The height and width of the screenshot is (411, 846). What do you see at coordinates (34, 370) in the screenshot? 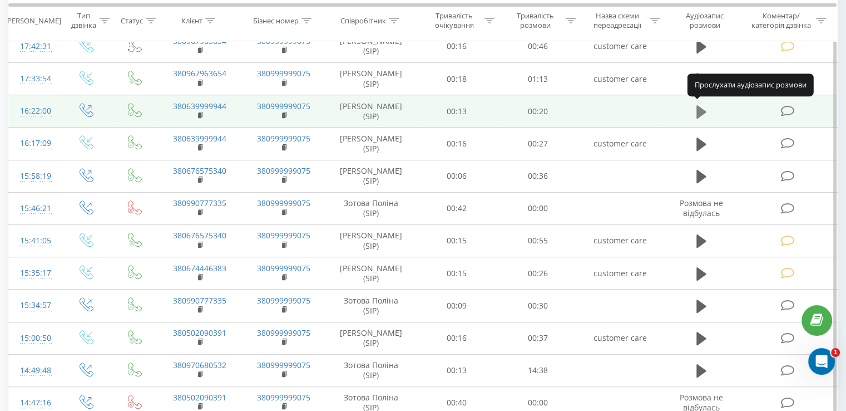
I see `div: 14:49:48` at bounding box center [34, 370].